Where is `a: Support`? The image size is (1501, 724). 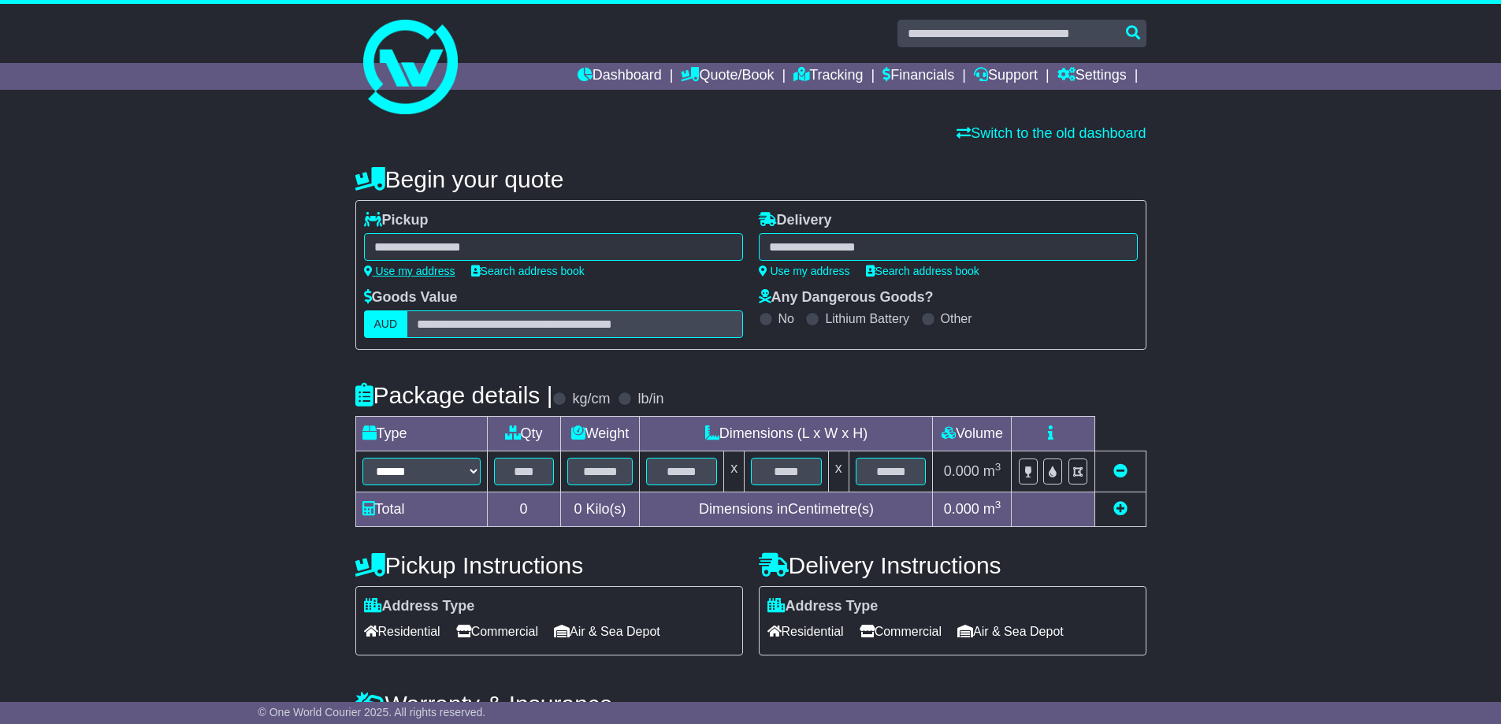 a: Support is located at coordinates (1005, 76).